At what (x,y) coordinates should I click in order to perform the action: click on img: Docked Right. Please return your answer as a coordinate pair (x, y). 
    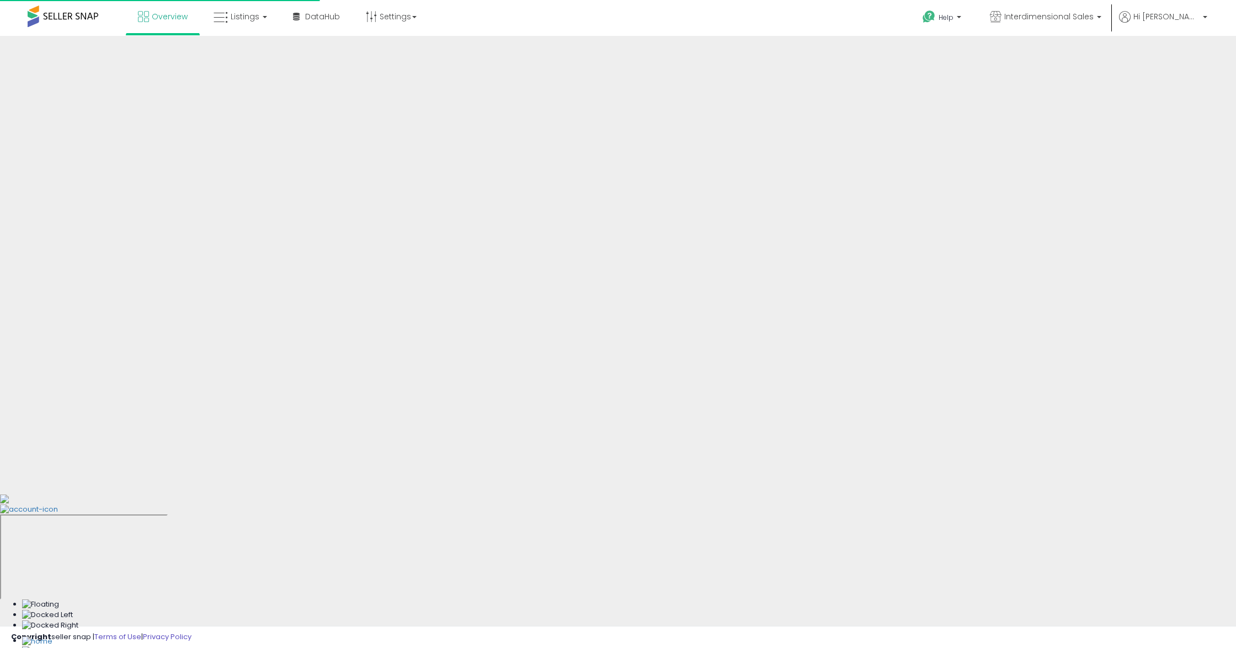
    Looking at the image, I should click on (50, 625).